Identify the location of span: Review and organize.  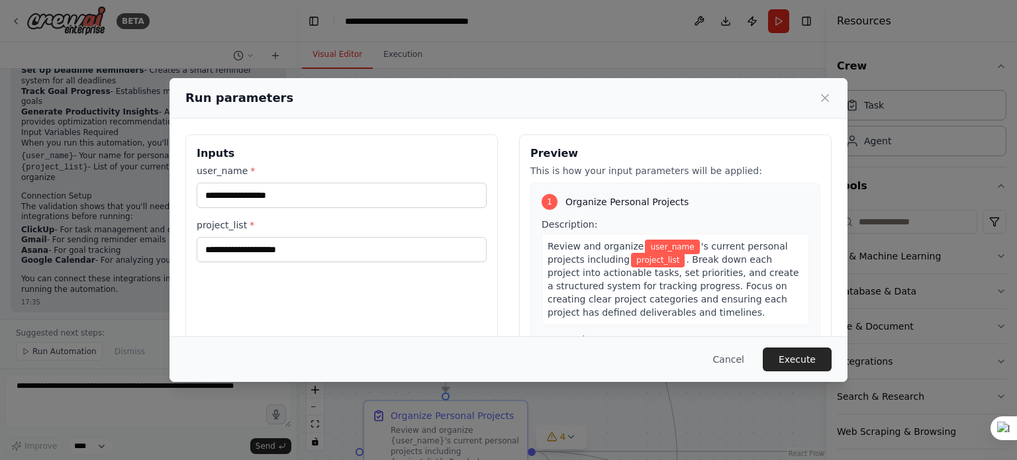
(595, 246).